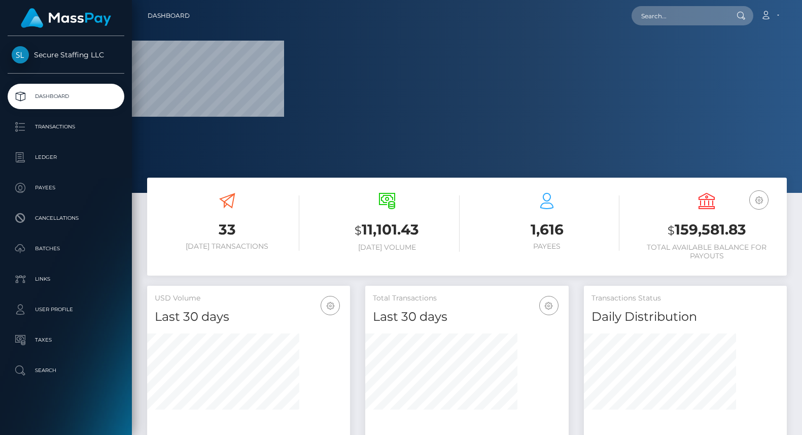 Image resolution: width=802 pixels, height=435 pixels. Describe the element at coordinates (66, 340) in the screenshot. I see `a: Taxes` at that location.